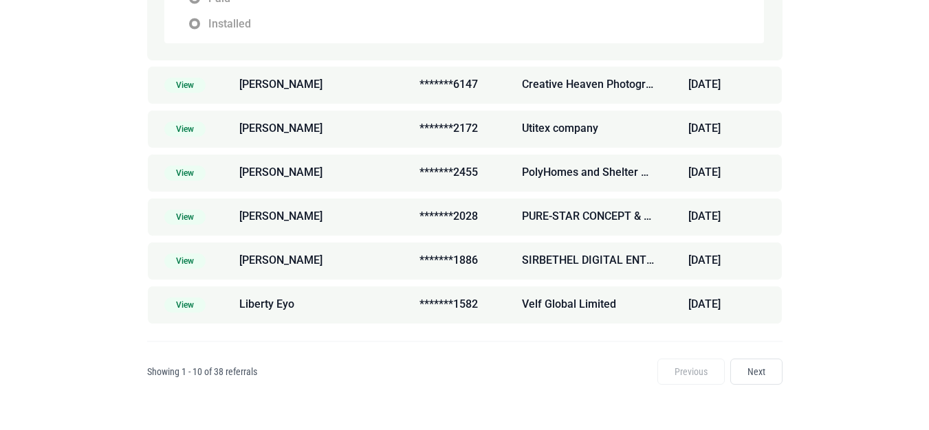  What do you see at coordinates (588, 173) in the screenshot?
I see `td: PolyHomes and Shelter Ltd` at bounding box center [588, 173].